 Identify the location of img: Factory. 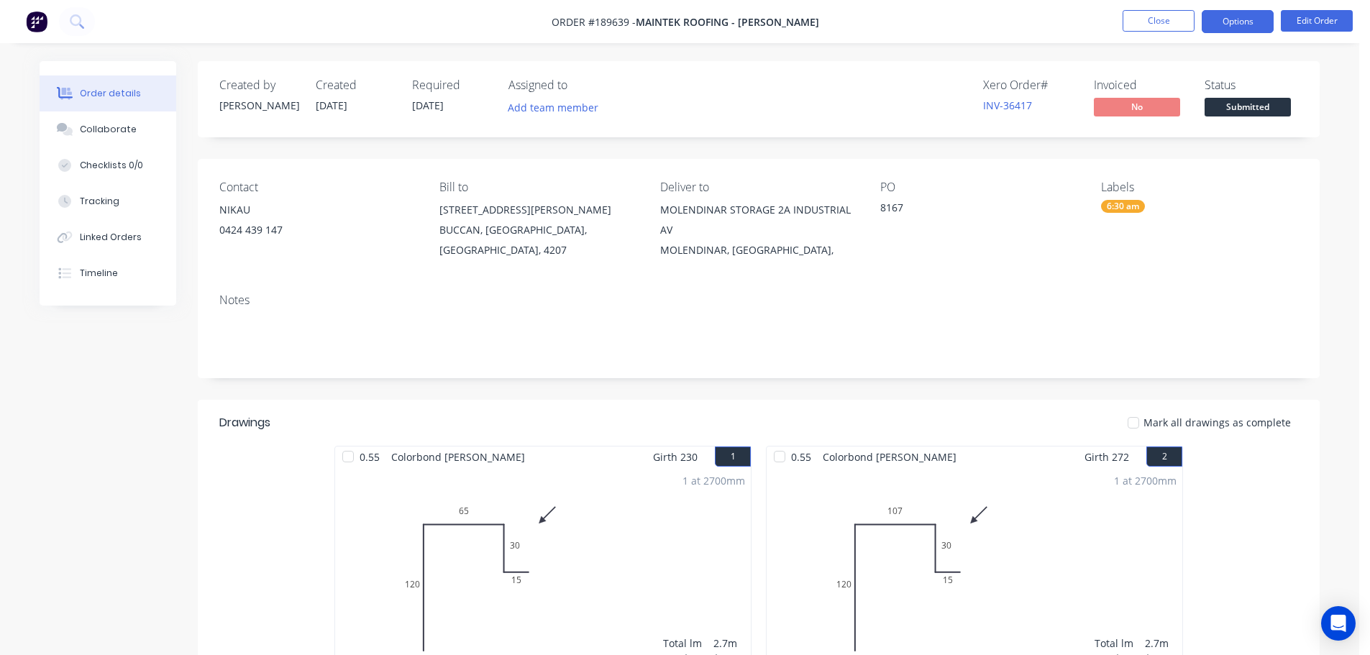
(37, 22).